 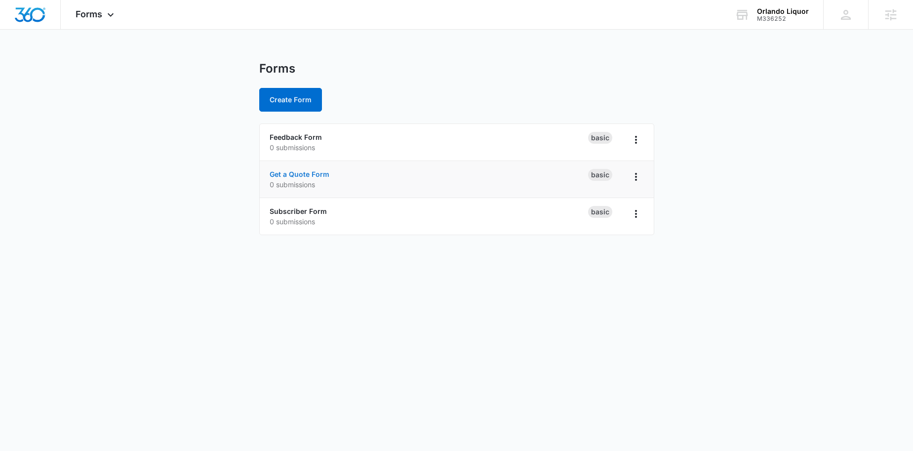 I want to click on a: Get a Quote Form, so click(x=299, y=174).